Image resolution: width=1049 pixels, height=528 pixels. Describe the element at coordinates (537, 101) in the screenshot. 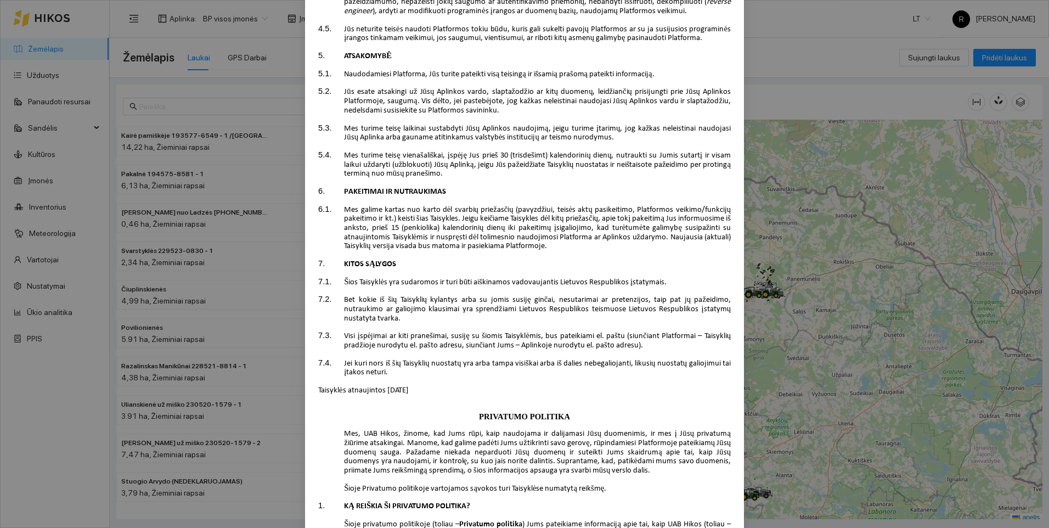

I see `span: Jūs esate atsakingi už Jūsų Aplinkos vardo, slaptažodžio ar kitų duomenų, leidžiančių prisijungti...` at that location.